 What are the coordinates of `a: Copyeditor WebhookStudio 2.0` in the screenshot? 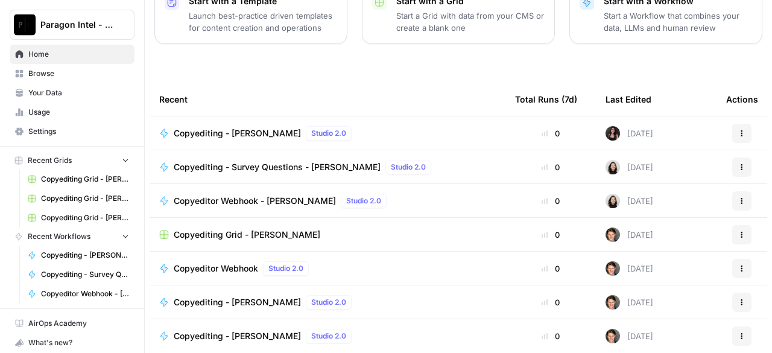 It's located at (327, 268).